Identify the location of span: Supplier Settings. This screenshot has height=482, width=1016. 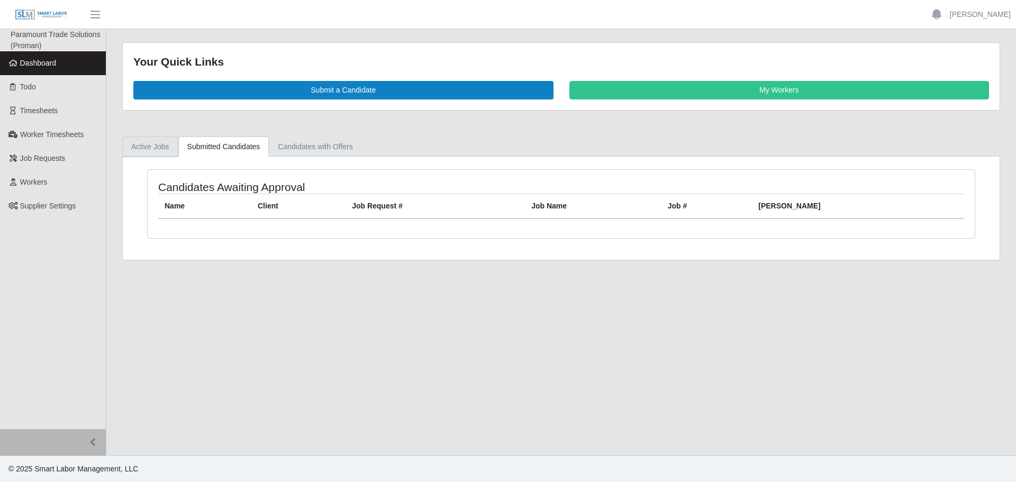
(48, 206).